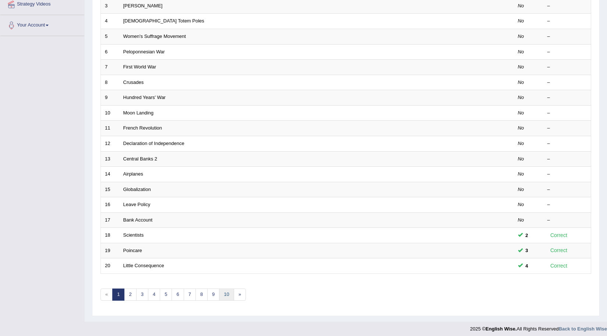 The image size is (607, 336). What do you see at coordinates (110, 220) in the screenshot?
I see `td: 17` at bounding box center [110, 220].